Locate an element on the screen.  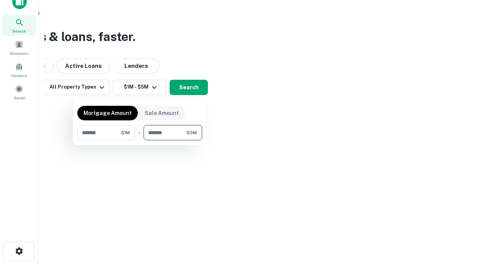
p: Mortgage Amount is located at coordinates (108, 113).